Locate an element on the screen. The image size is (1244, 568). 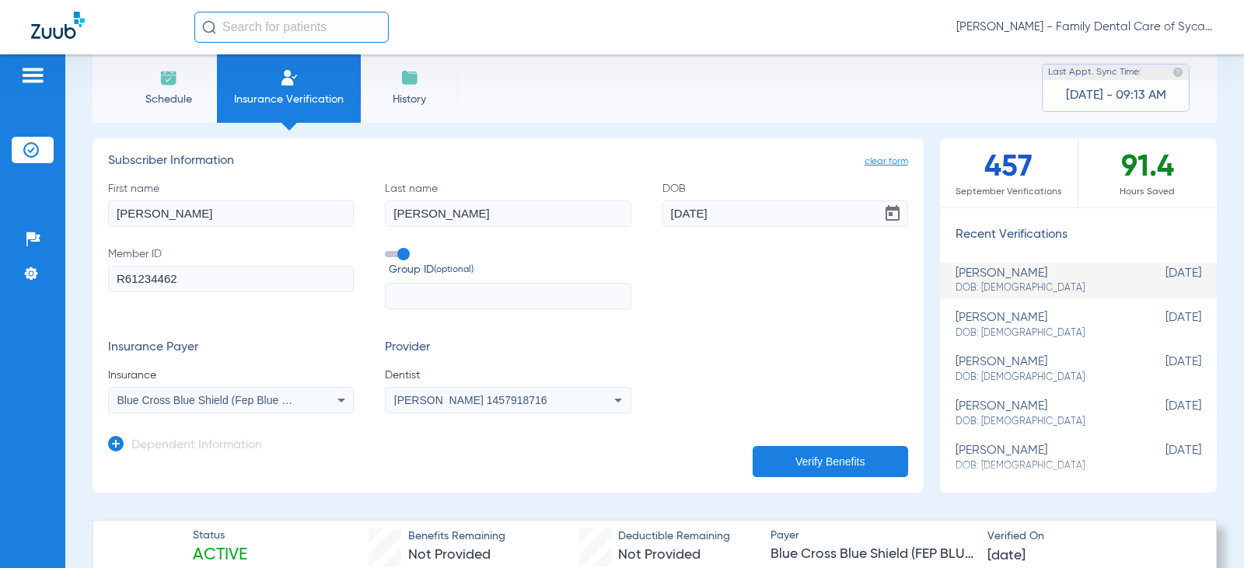
img: History is located at coordinates (410, 78).